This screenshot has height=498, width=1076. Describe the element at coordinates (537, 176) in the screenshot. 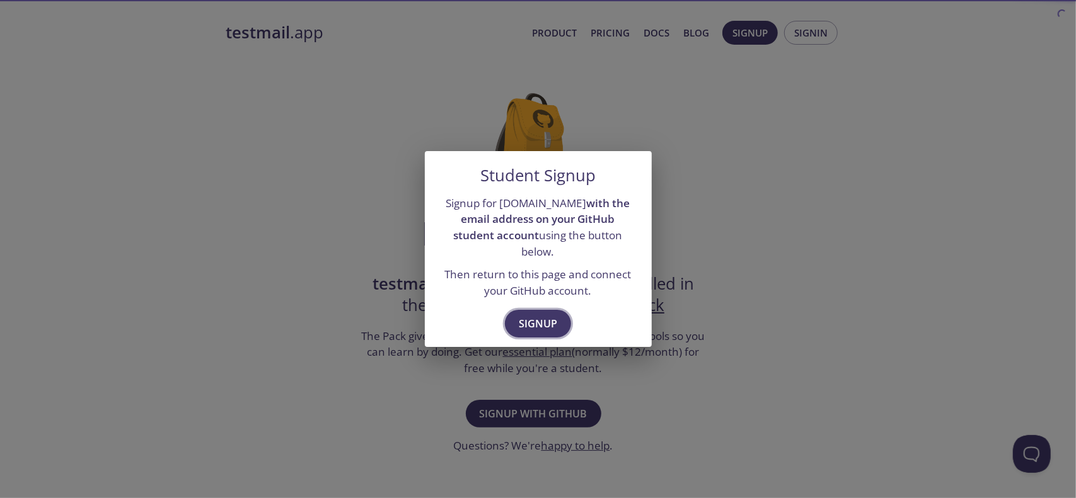

I see `h5: Student Signup` at that location.